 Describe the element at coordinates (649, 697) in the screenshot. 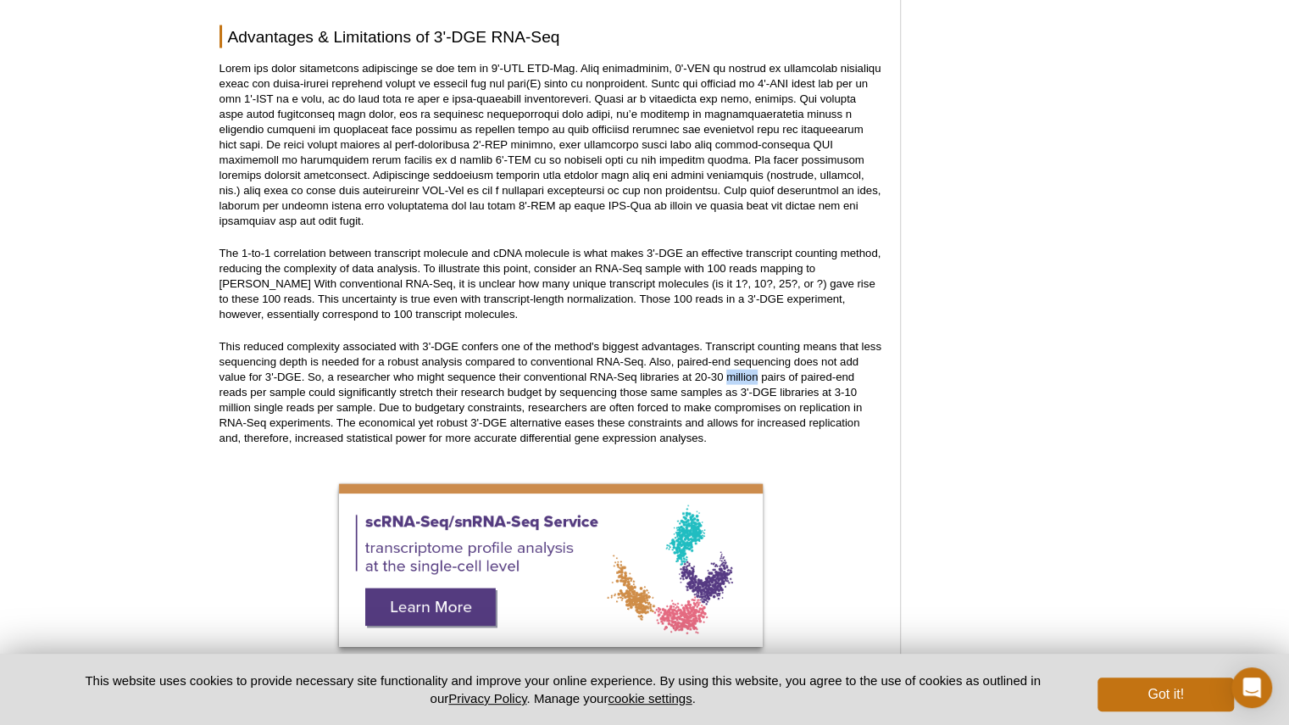

I see `button: cookie settings` at that location.